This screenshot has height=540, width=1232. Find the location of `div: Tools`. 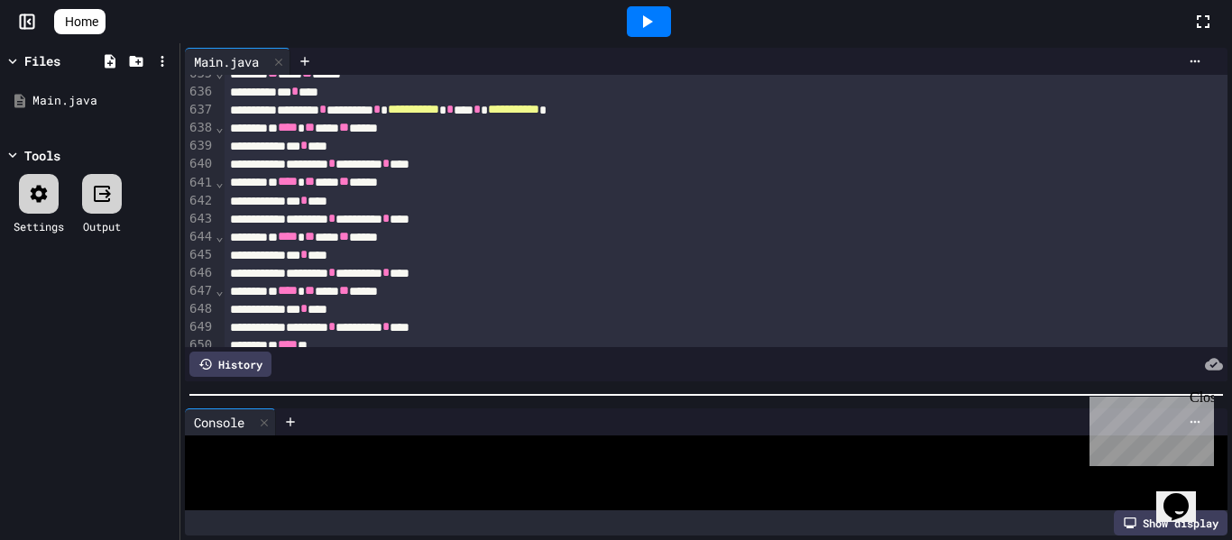

div: Tools is located at coordinates (42, 155).